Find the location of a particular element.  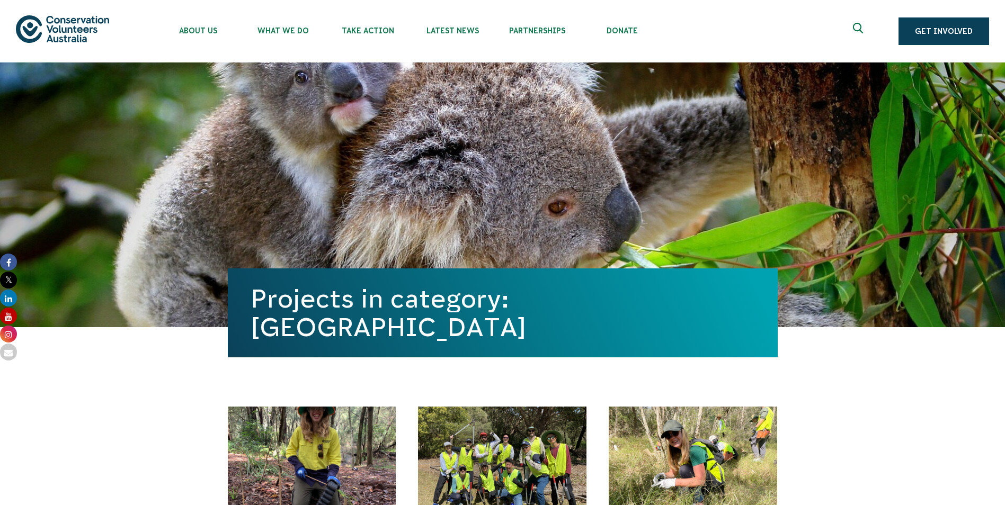

img: logo.svg is located at coordinates (63, 29).